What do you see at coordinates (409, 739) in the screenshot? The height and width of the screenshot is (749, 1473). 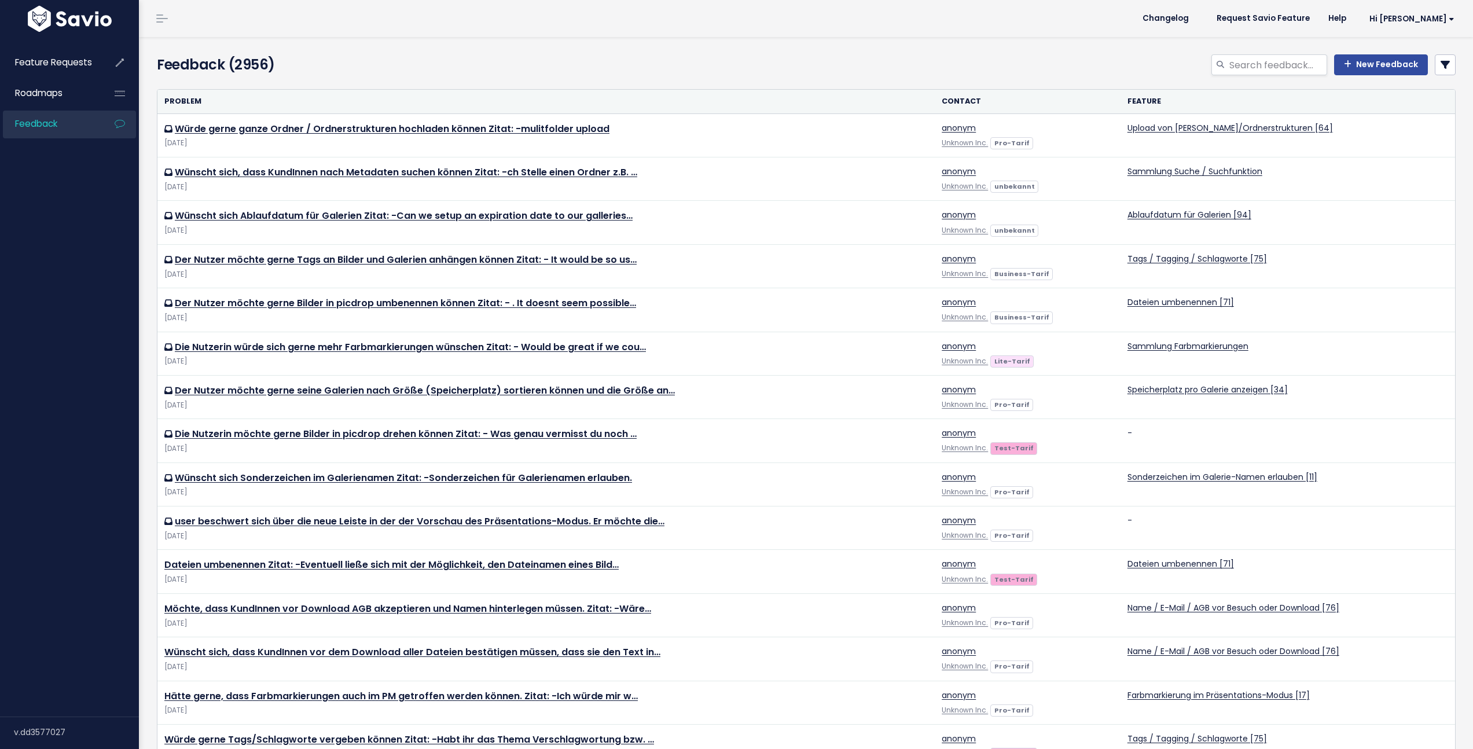 I see `a: Würde gerne Tags/Schlagworte vergeben können Zitat: -Habt ihr das Thema Verschlagwortung bzw. …` at bounding box center [409, 739].